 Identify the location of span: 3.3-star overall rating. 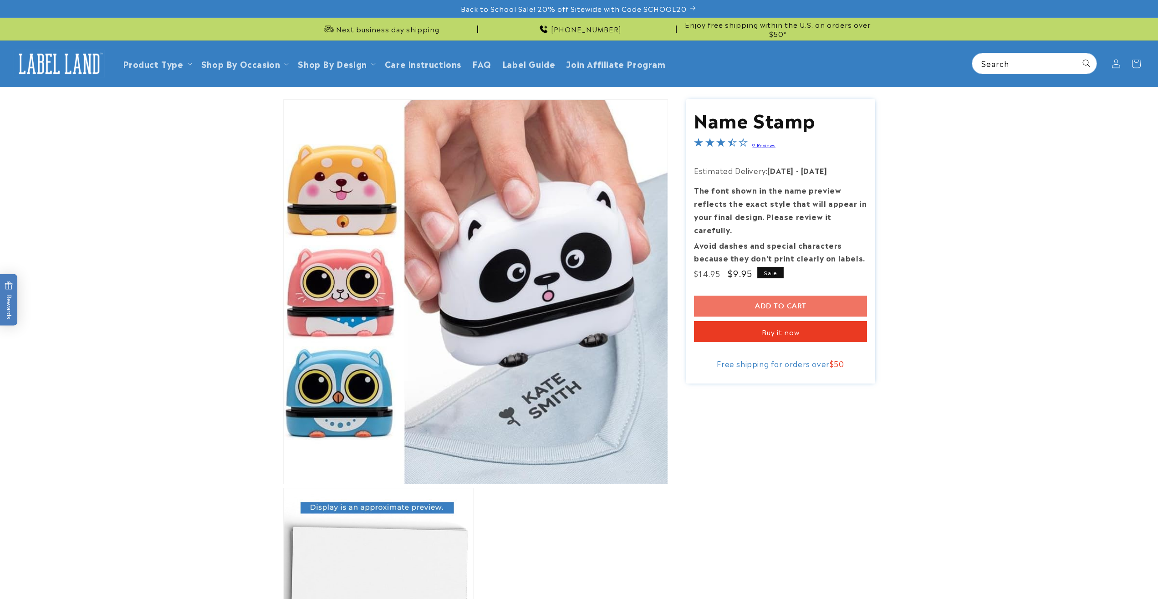
(721, 144).